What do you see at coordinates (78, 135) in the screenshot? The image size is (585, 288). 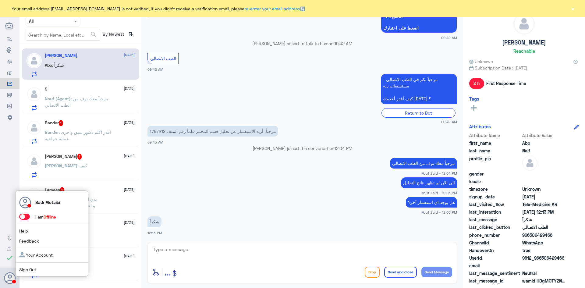 I see `span: : اقدر اكلم دكتور سبق واجرى عملية جراحية` at bounding box center [78, 135].